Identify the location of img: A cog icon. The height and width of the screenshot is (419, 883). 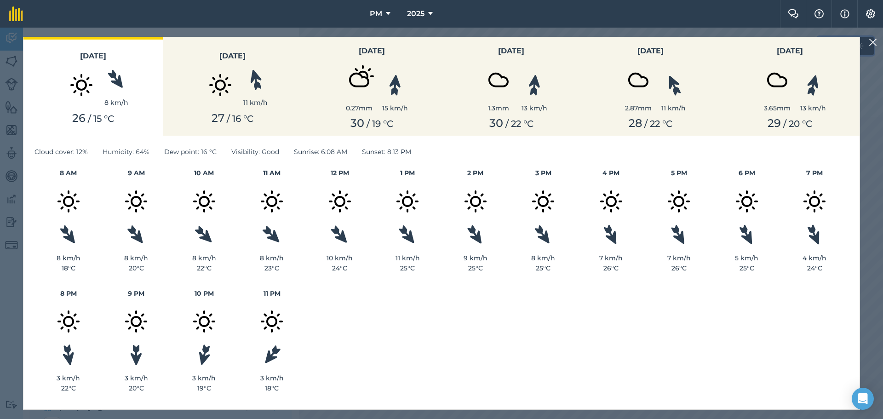
(870, 14).